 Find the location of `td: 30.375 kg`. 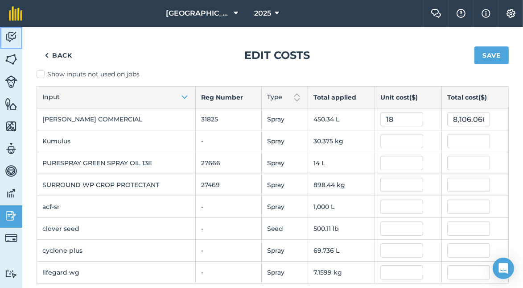

td: 30.375 kg is located at coordinates (341, 141).